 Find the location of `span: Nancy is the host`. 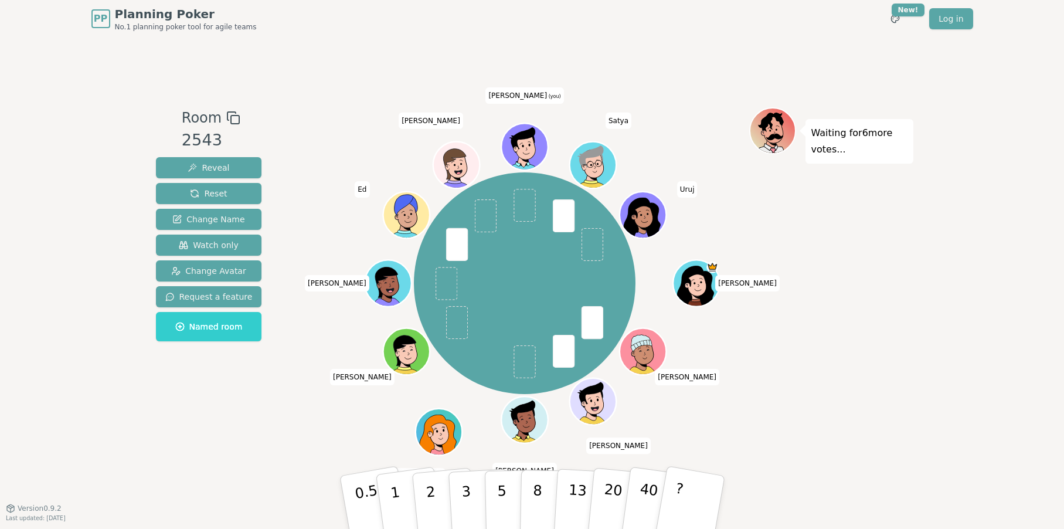

span: Nancy is the host is located at coordinates (712, 267).